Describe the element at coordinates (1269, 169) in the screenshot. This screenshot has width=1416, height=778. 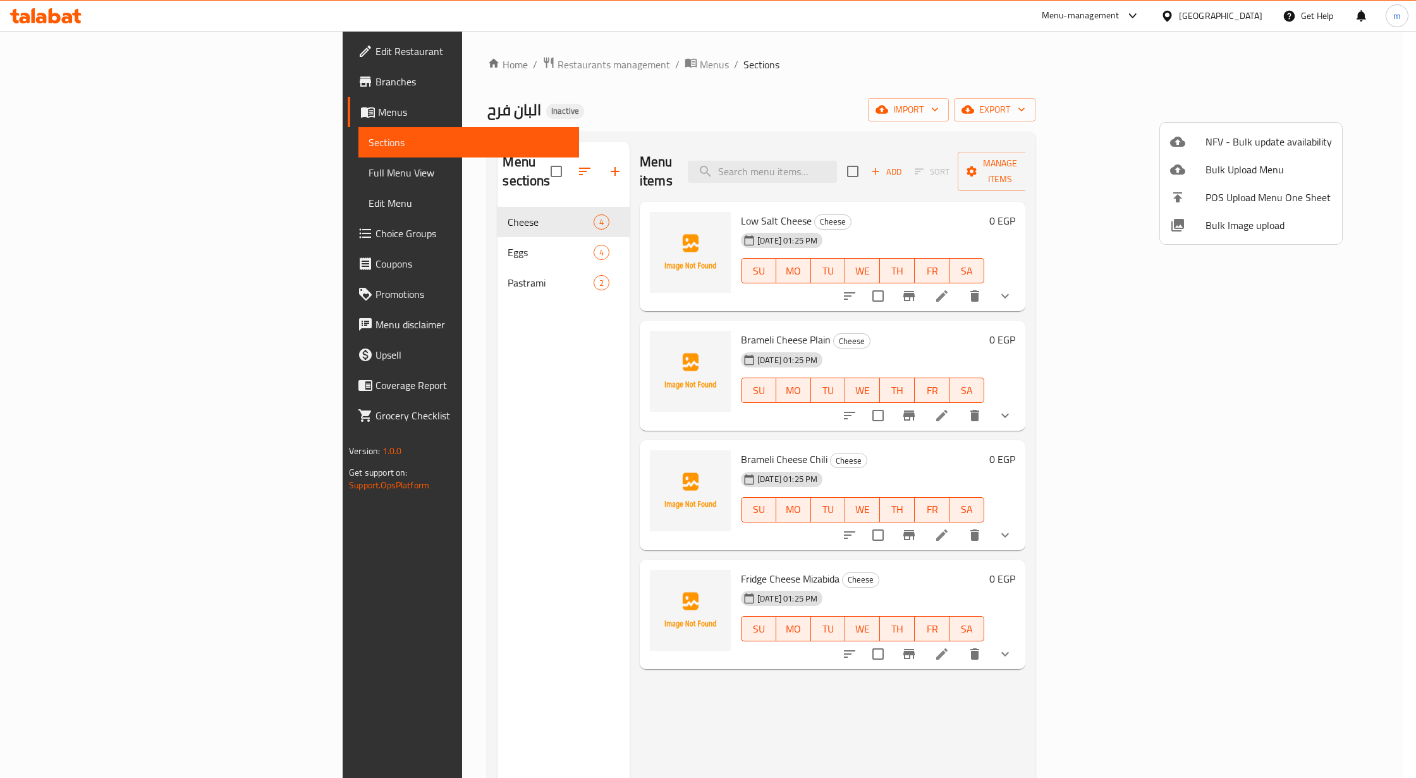
I see `span: Bulk Upload Menu` at that location.